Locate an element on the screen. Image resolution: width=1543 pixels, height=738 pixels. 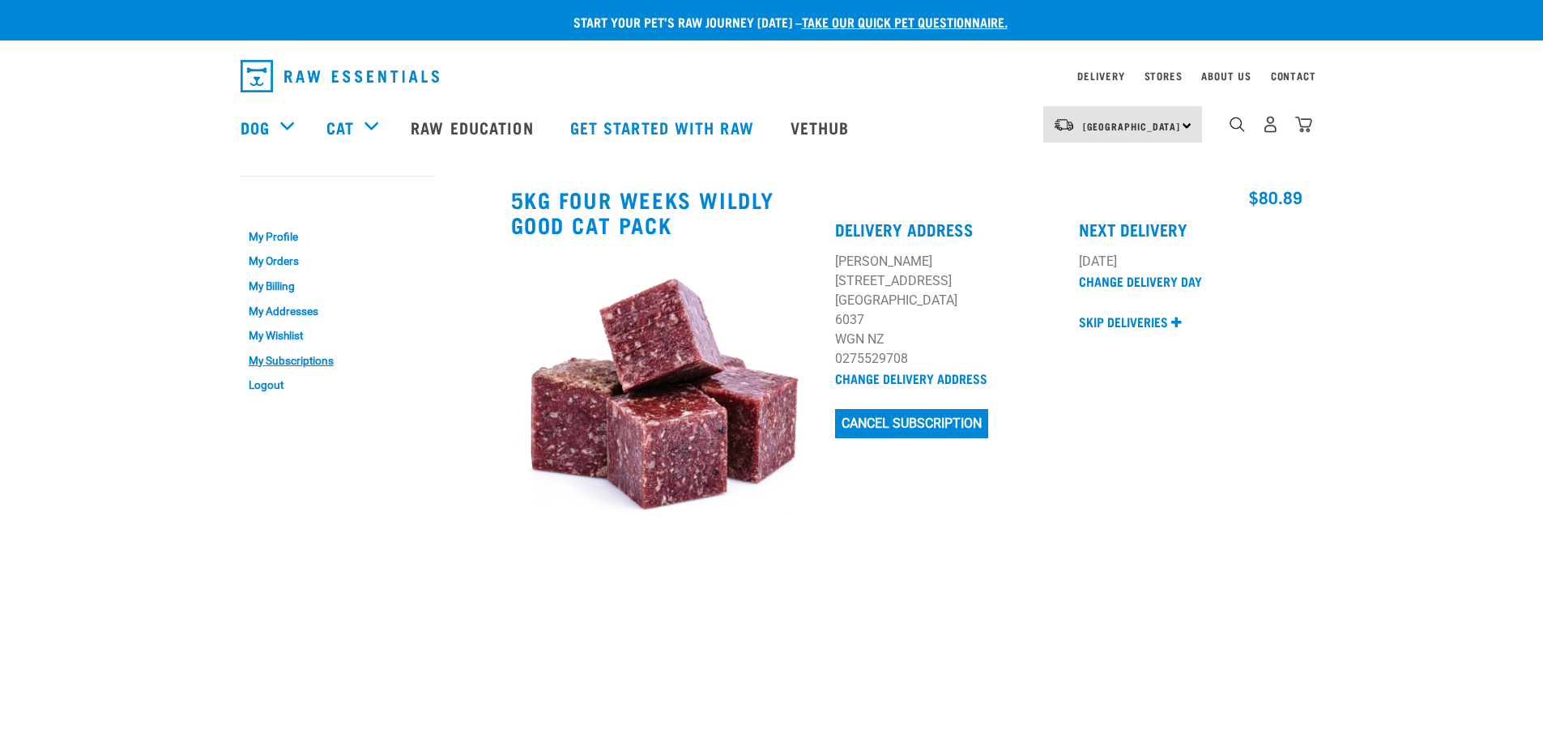
a: Cat is located at coordinates (340, 127).